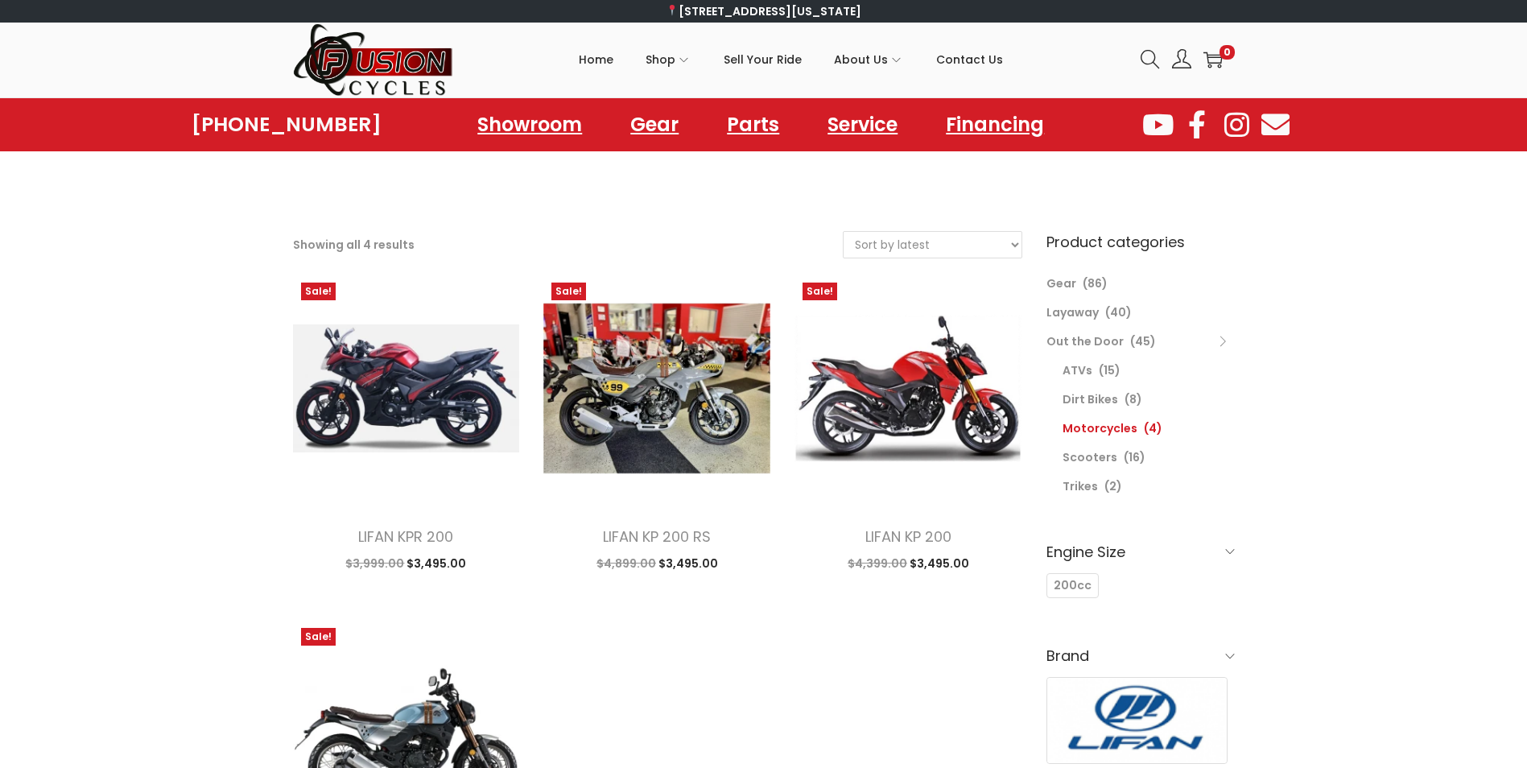 The width and height of the screenshot is (1527, 768). I want to click on h6: Product categories, so click(1141, 242).